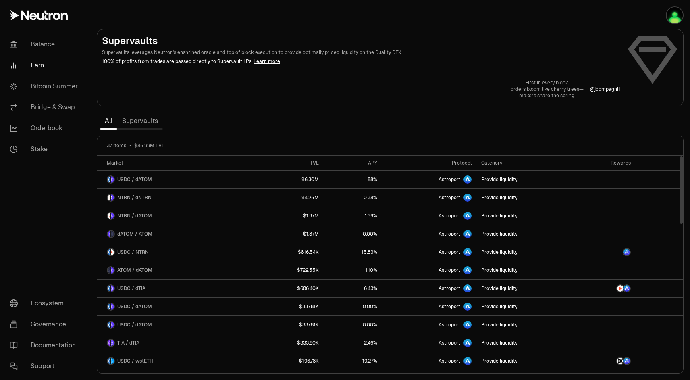  I want to click on a: NTRN LogodNTRN LogoNTRN / dNTRN, so click(177, 197).